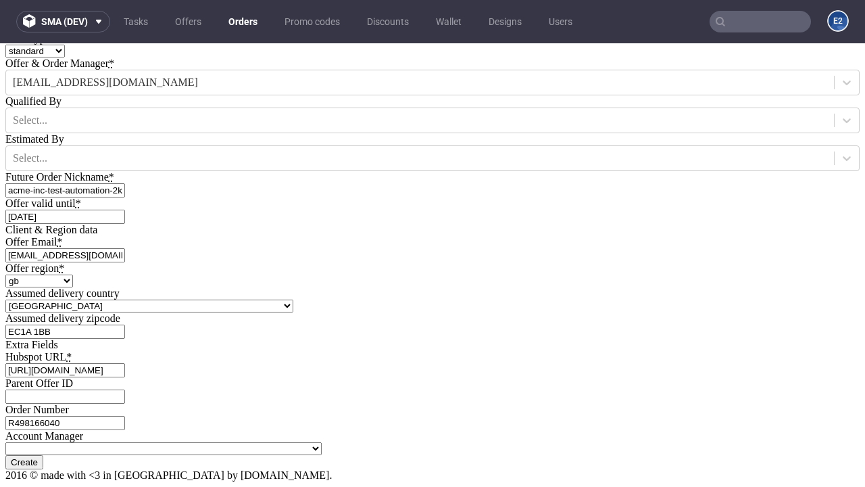 The width and height of the screenshot is (865, 487). I want to click on a: Users, so click(560, 22).